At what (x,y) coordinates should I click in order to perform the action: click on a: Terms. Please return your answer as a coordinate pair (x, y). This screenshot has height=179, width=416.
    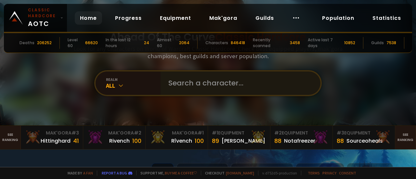
    Looking at the image, I should click on (314, 173).